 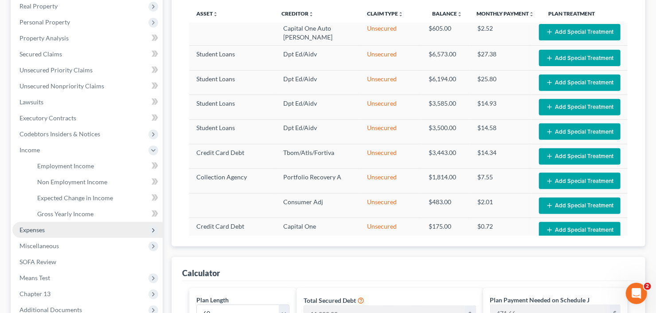 What do you see at coordinates (233, 180) in the screenshot?
I see `td: Collection Agency` at bounding box center [233, 180].